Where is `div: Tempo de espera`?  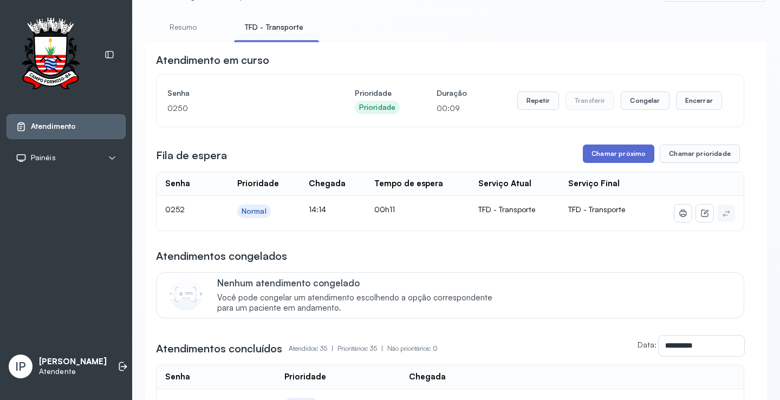 div: Tempo de espera is located at coordinates (408, 184).